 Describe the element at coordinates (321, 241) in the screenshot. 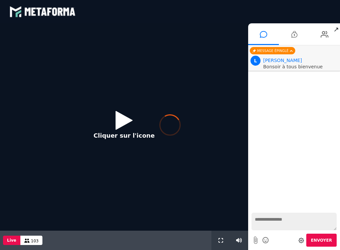

I see `span: Envoyer` at that location.